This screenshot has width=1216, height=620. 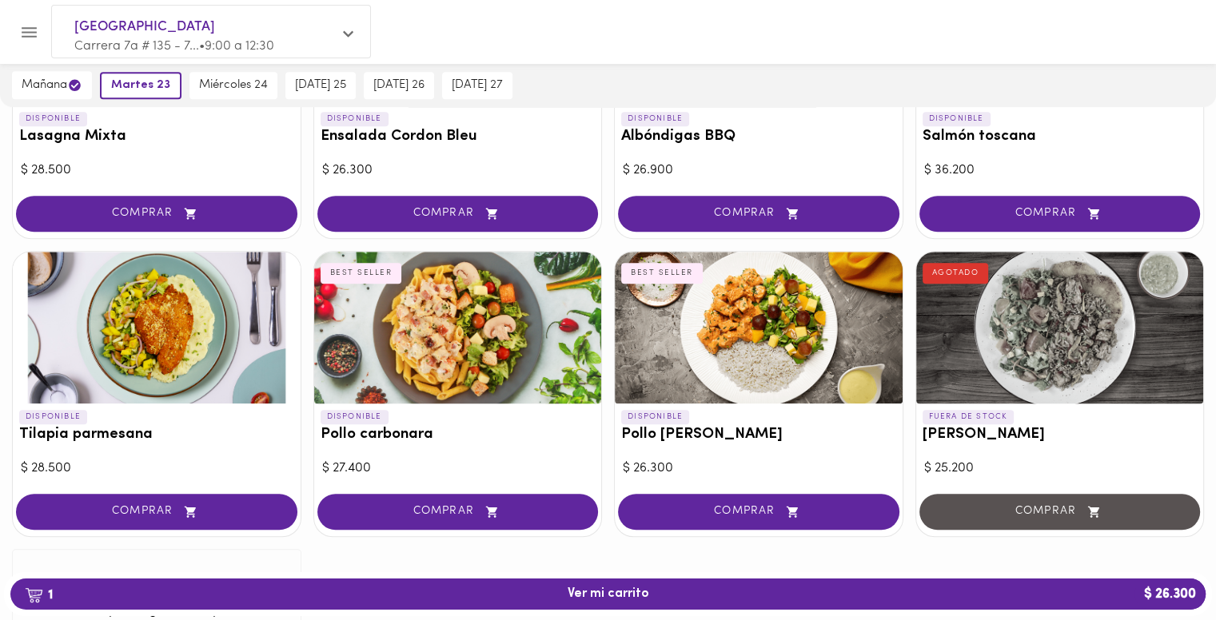 What do you see at coordinates (174, 46) in the screenshot?
I see `span: Carrera 7a # 135 - 7... • 9:00 a 12:30` at bounding box center [174, 46].